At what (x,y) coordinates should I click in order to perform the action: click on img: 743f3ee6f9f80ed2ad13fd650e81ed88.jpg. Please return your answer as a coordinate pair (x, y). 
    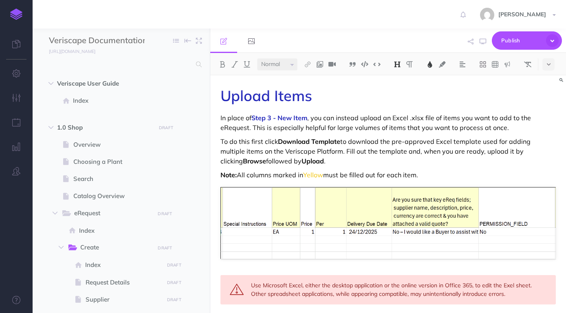
    Looking at the image, I should click on (487, 15).